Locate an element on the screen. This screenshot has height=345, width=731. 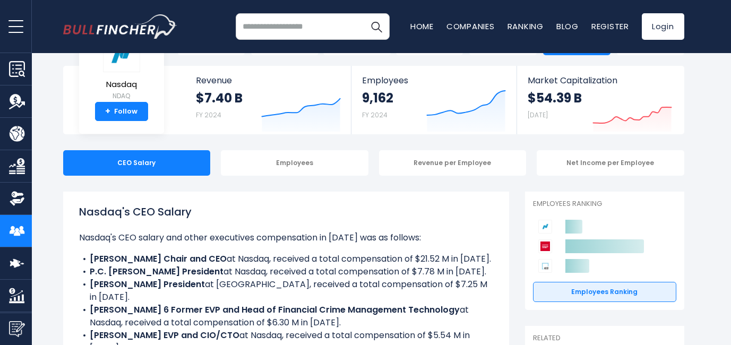
h1: Nasdaq's CEO Salary is located at coordinates (286, 212).